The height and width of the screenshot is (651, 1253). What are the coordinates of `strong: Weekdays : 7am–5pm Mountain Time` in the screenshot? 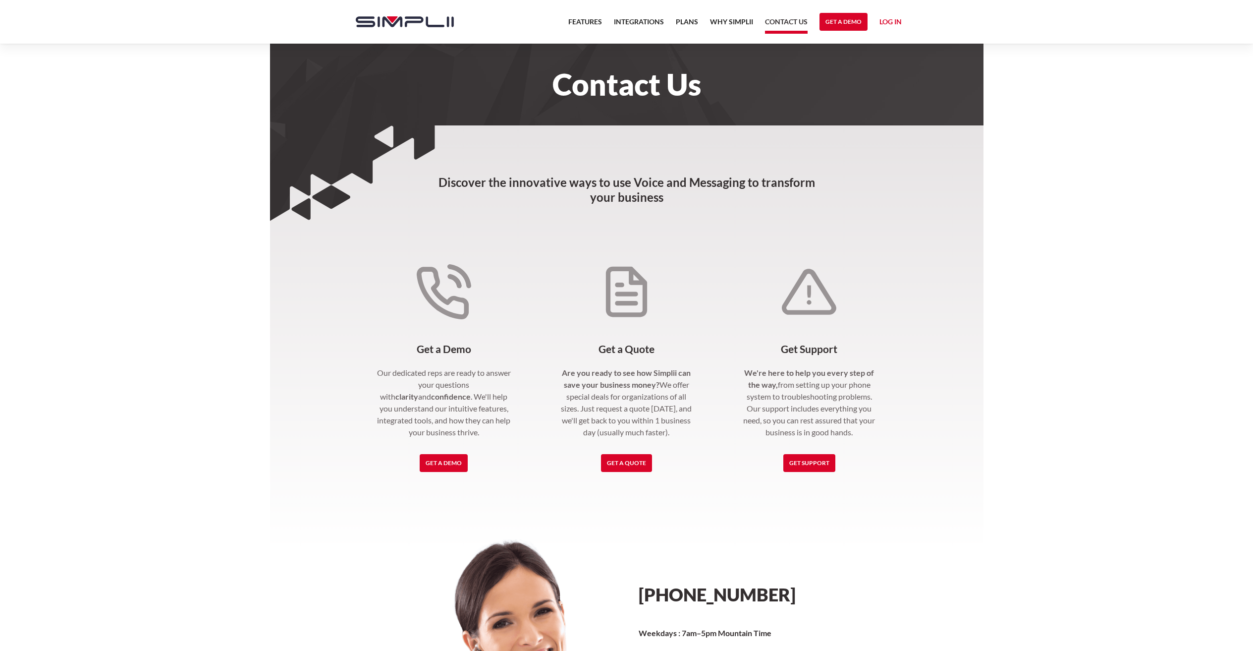 It's located at (705, 632).